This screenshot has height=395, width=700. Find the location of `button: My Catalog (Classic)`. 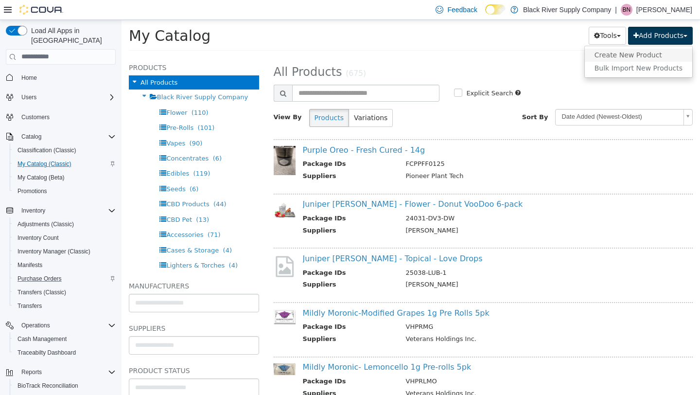

button: My Catalog (Classic) is located at coordinates (65, 164).